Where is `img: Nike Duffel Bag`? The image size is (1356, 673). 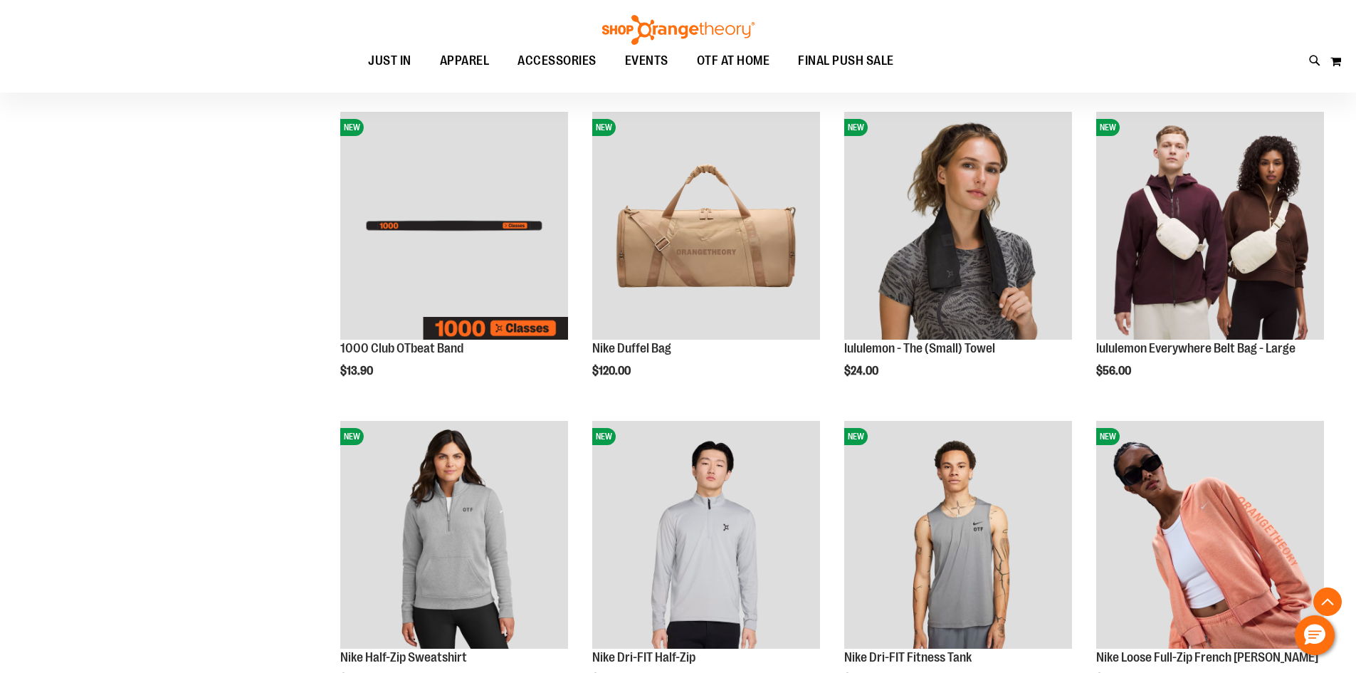
img: Nike Duffel Bag is located at coordinates (706, 226).